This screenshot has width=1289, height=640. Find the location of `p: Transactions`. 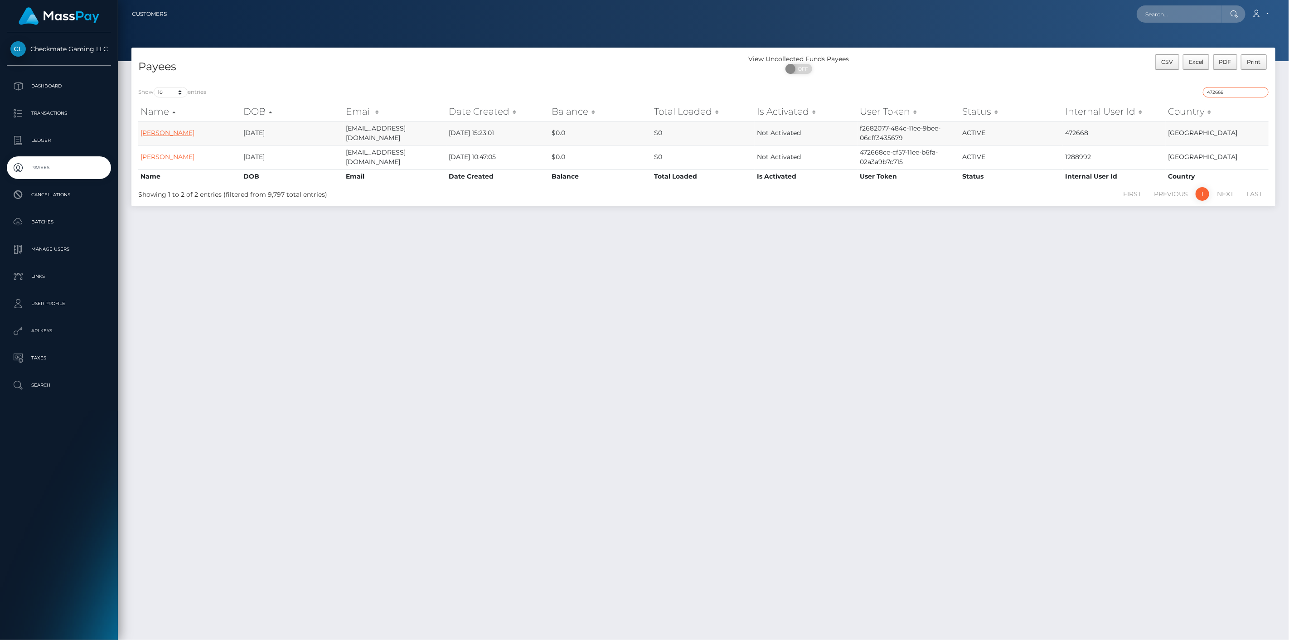

p: Transactions is located at coordinates (59, 113).